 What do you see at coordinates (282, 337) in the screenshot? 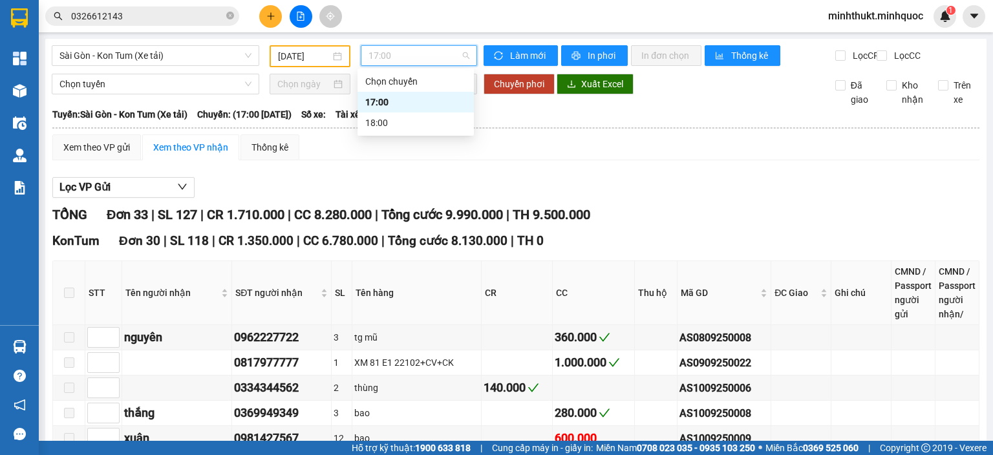
I see `td: 0962227722` at bounding box center [282, 337].